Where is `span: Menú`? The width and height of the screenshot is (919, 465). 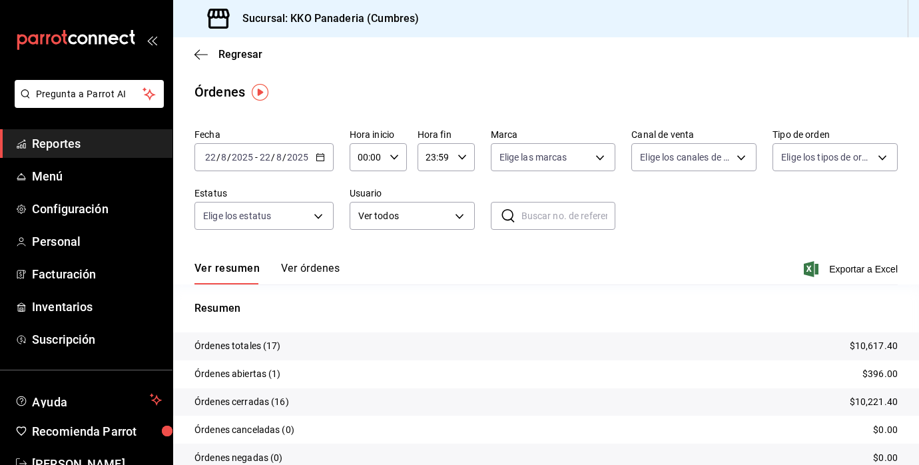 span: Menú is located at coordinates (97, 176).